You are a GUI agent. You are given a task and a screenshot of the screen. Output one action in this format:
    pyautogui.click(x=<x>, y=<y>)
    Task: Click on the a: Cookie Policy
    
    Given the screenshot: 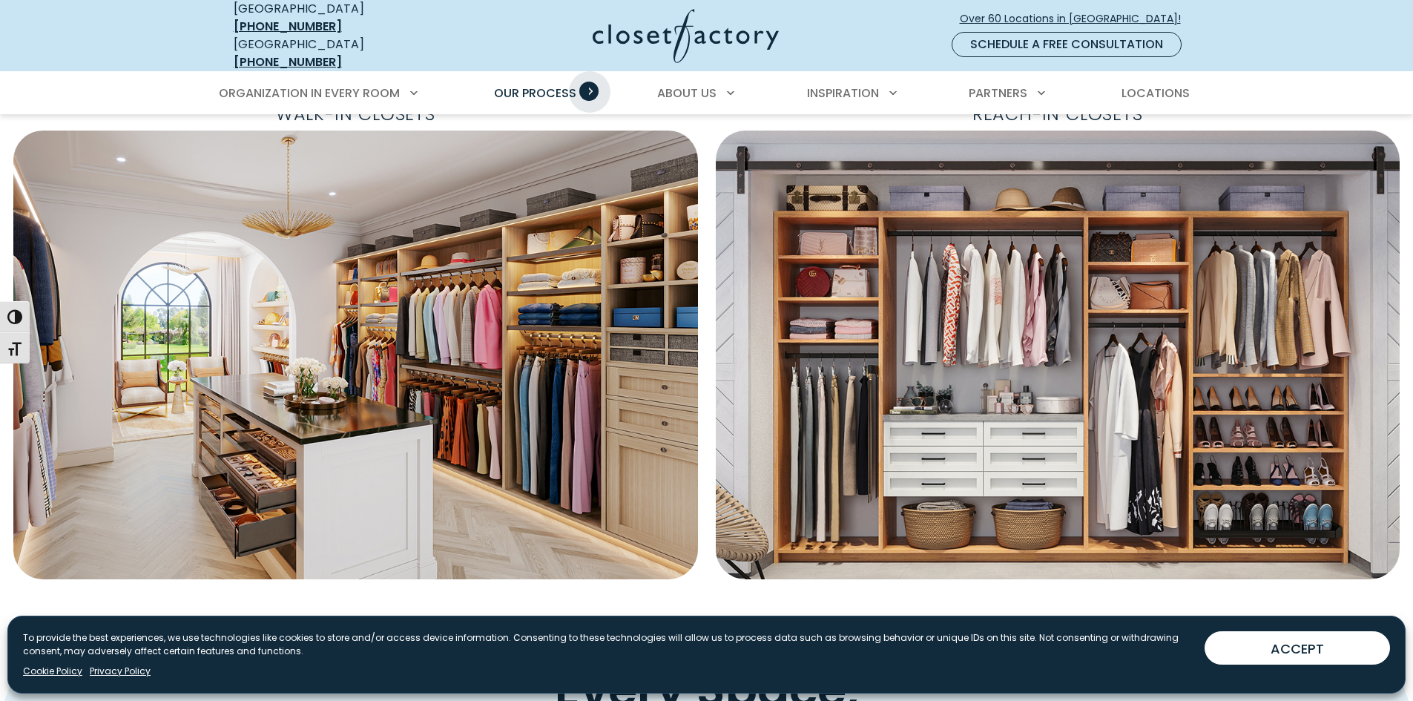 What is the action you would take?
    pyautogui.click(x=53, y=671)
    